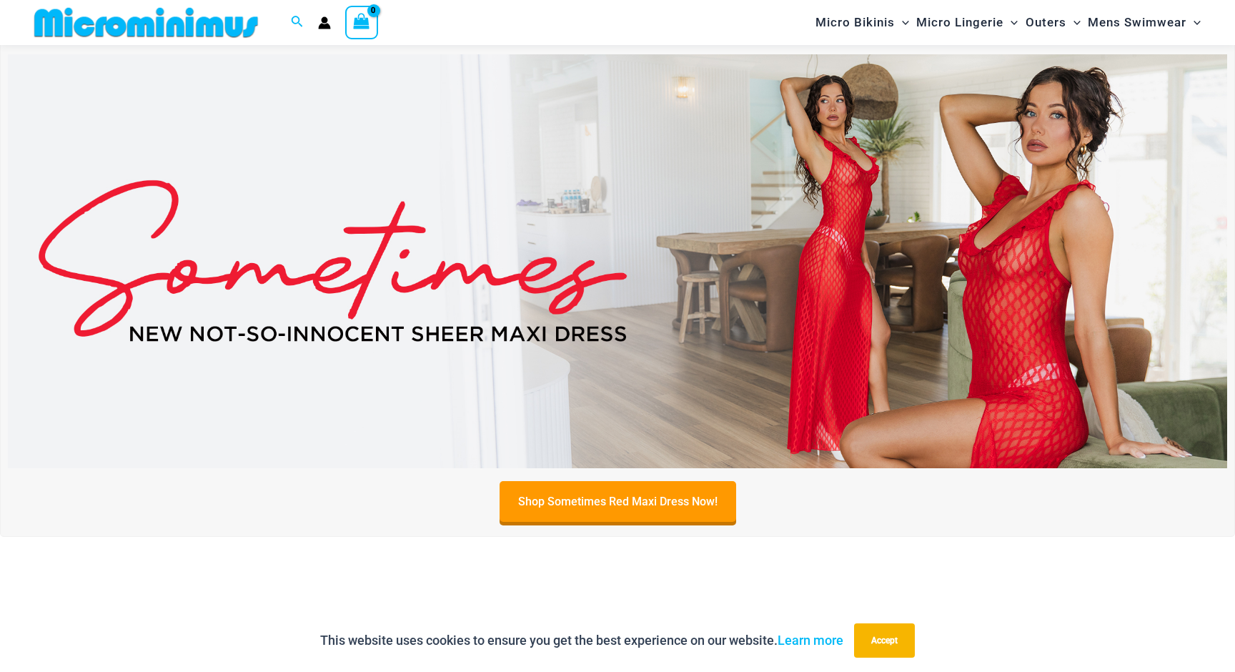 Image resolution: width=1235 pixels, height=672 pixels. I want to click on img: MM SHOP LOGO FLAT, so click(146, 22).